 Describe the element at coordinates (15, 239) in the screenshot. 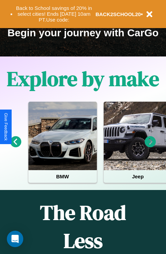

I see `div: Open Intercom Messenger` at that location.